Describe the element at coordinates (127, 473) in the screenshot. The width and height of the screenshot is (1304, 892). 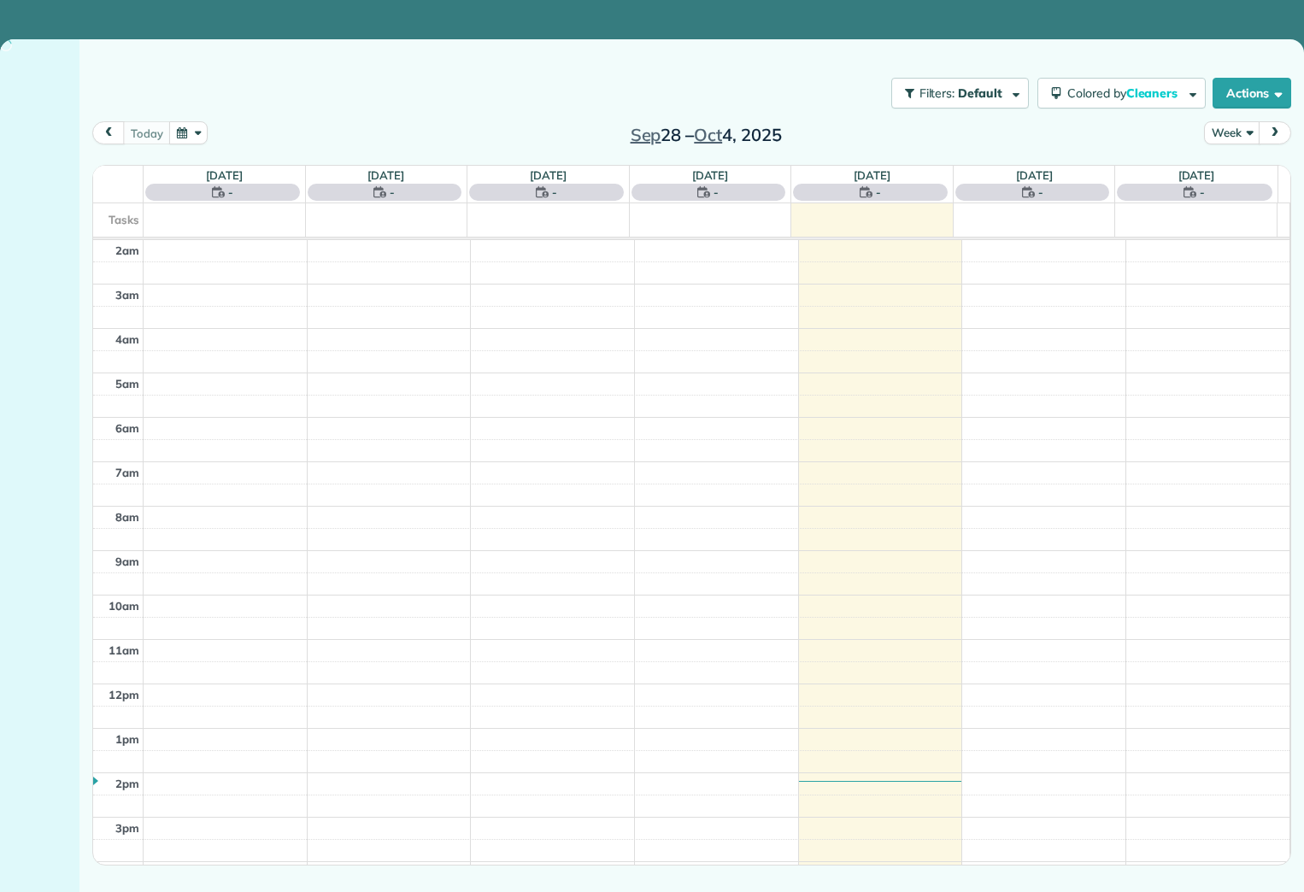
I see `span: 7am` at that location.